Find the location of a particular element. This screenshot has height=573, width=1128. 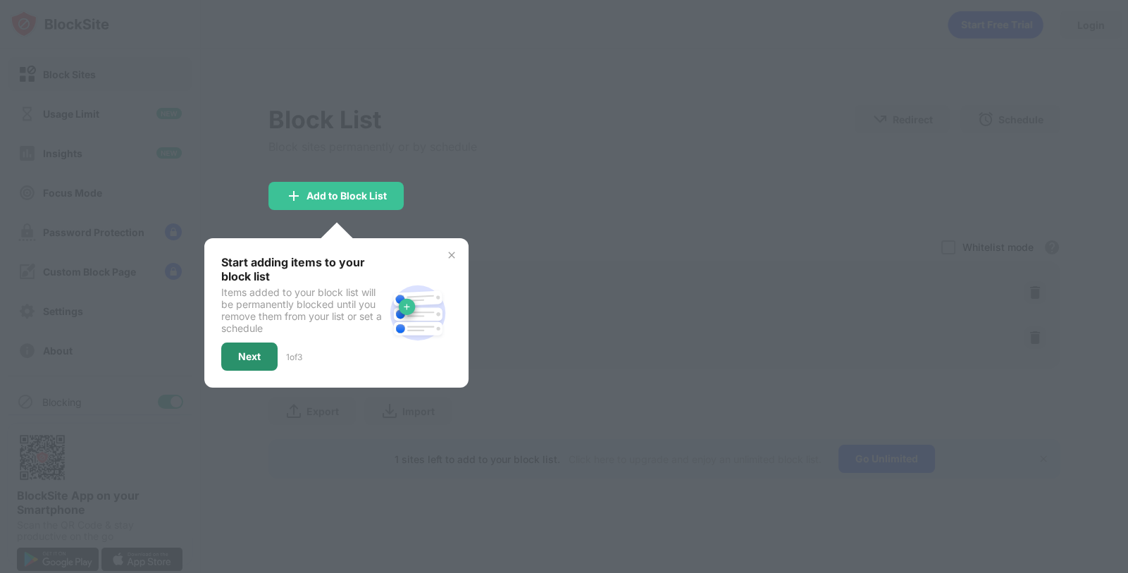

img: block-site.svg is located at coordinates (418, 313).